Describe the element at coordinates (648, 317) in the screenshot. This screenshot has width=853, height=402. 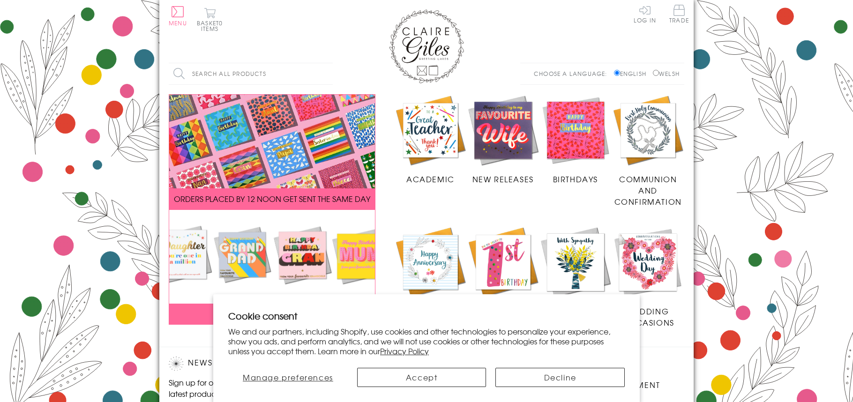
I see `span: Wedding Occasions` at that location.